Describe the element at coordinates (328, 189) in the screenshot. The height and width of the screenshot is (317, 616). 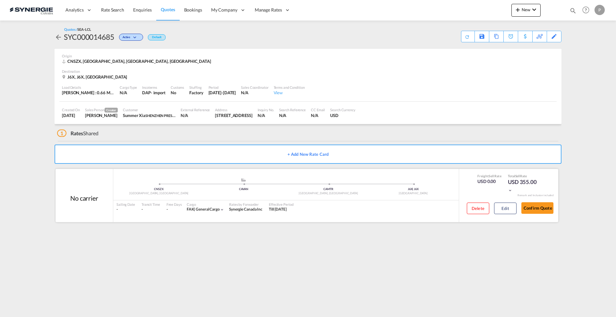
I see `div: CAMTR` at that location.